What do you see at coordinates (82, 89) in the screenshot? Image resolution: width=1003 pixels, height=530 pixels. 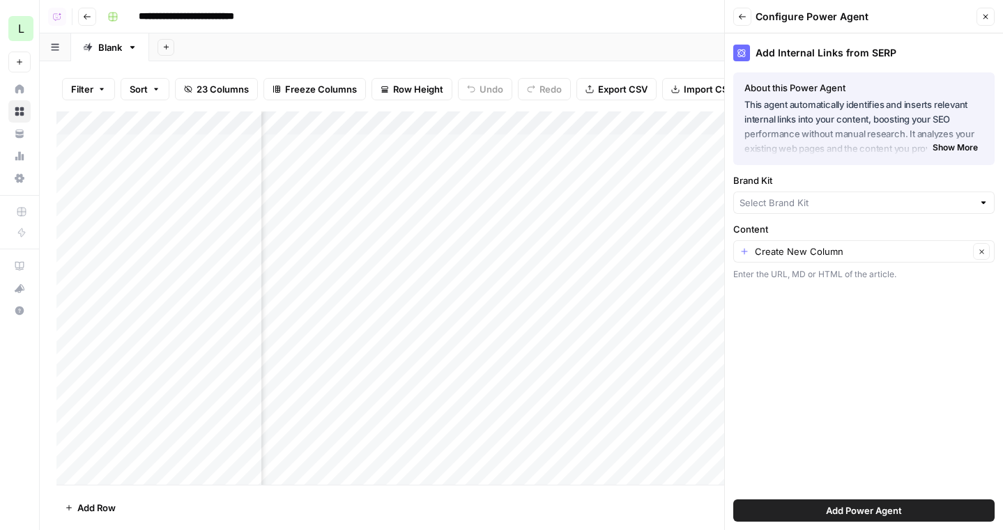 I see `span: Filter` at bounding box center [82, 89].